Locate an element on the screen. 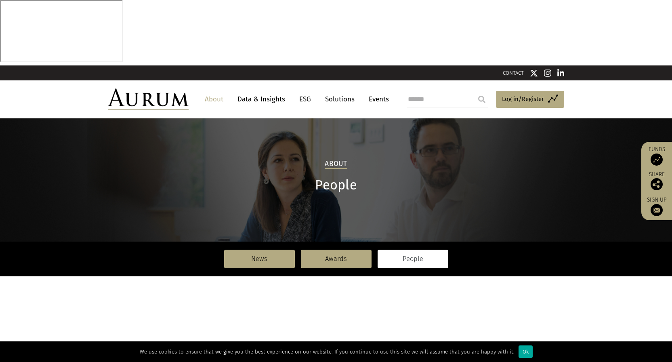  img: Twitter icon is located at coordinates (534, 73).